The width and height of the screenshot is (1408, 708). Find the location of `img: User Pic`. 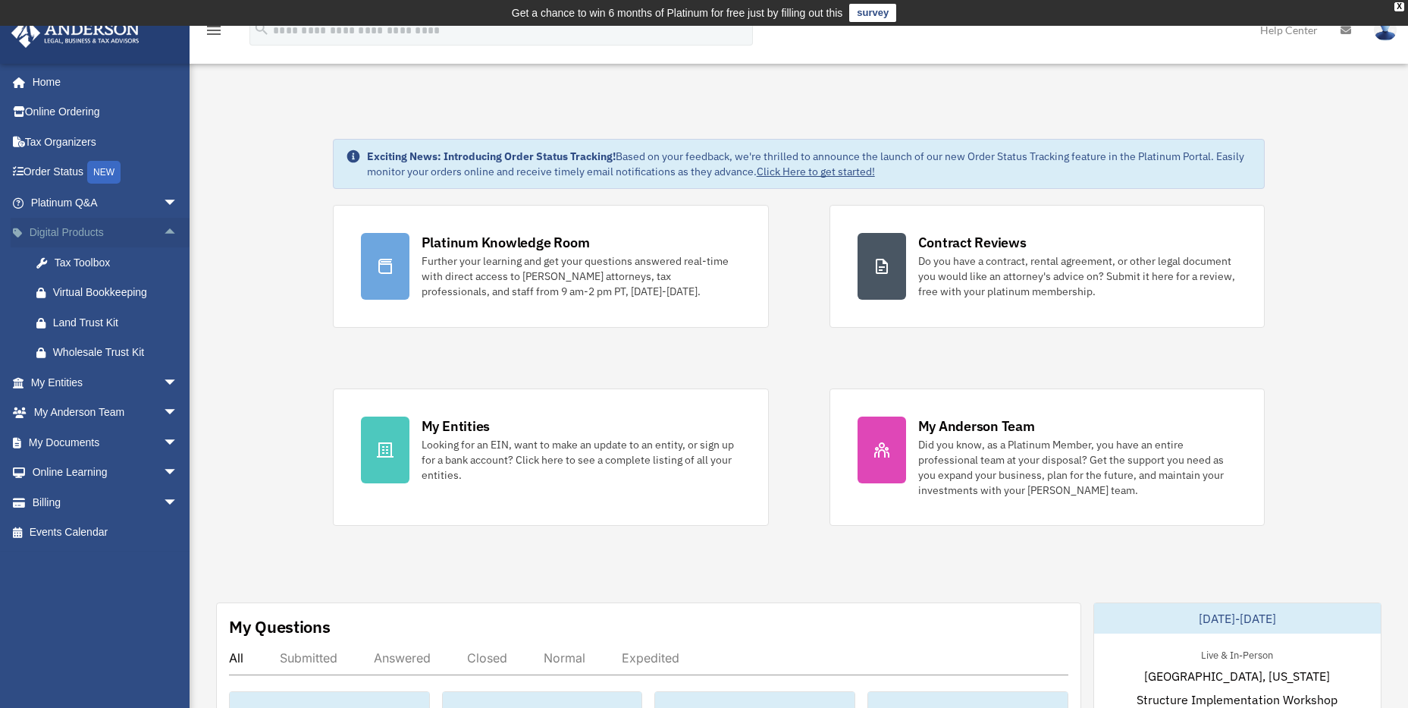

img: User Pic is located at coordinates (1386, 30).